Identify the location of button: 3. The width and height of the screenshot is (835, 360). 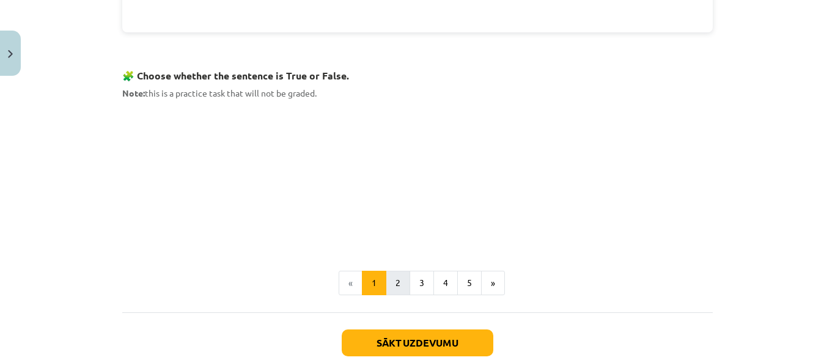
(422, 283).